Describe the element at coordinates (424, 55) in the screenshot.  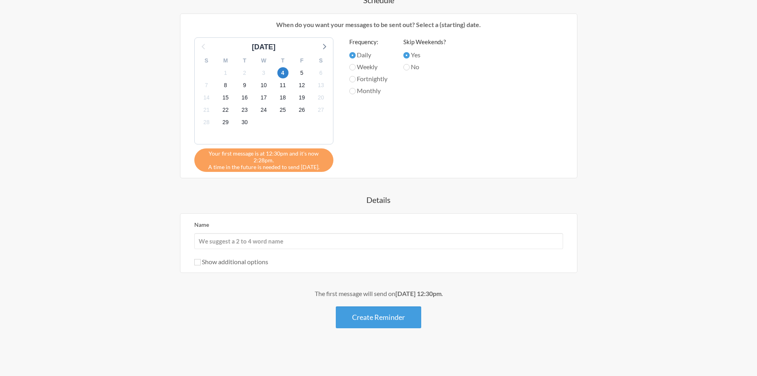
I see `label: Yes` at that location.